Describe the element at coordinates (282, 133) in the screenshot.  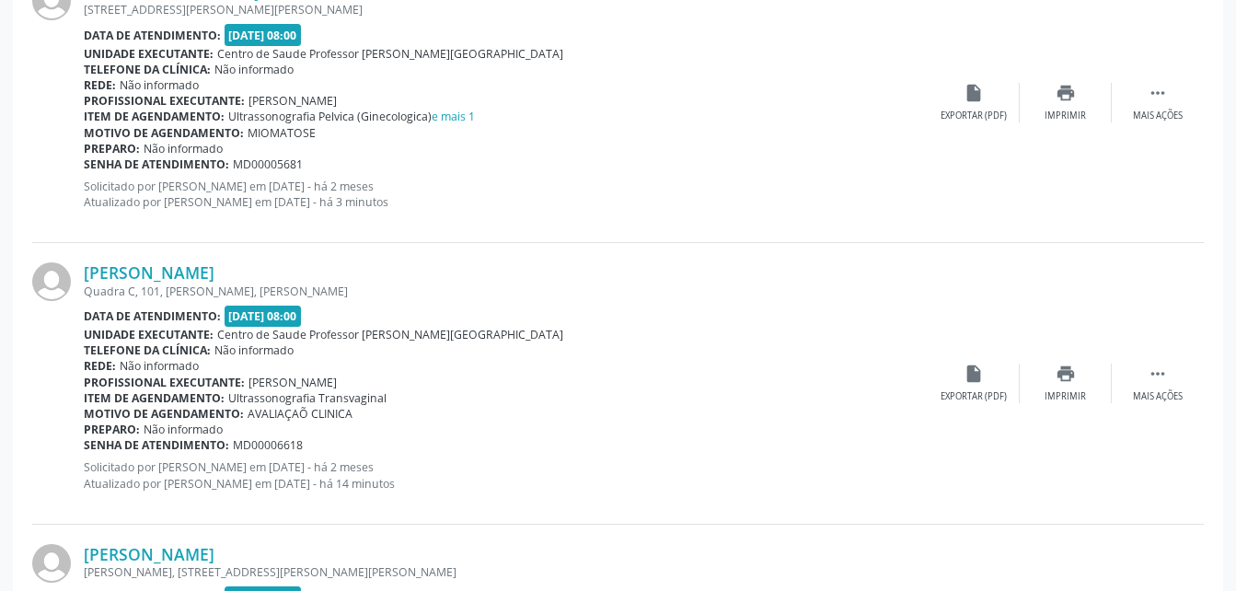
I see `span: MIOMATOSE` at that location.